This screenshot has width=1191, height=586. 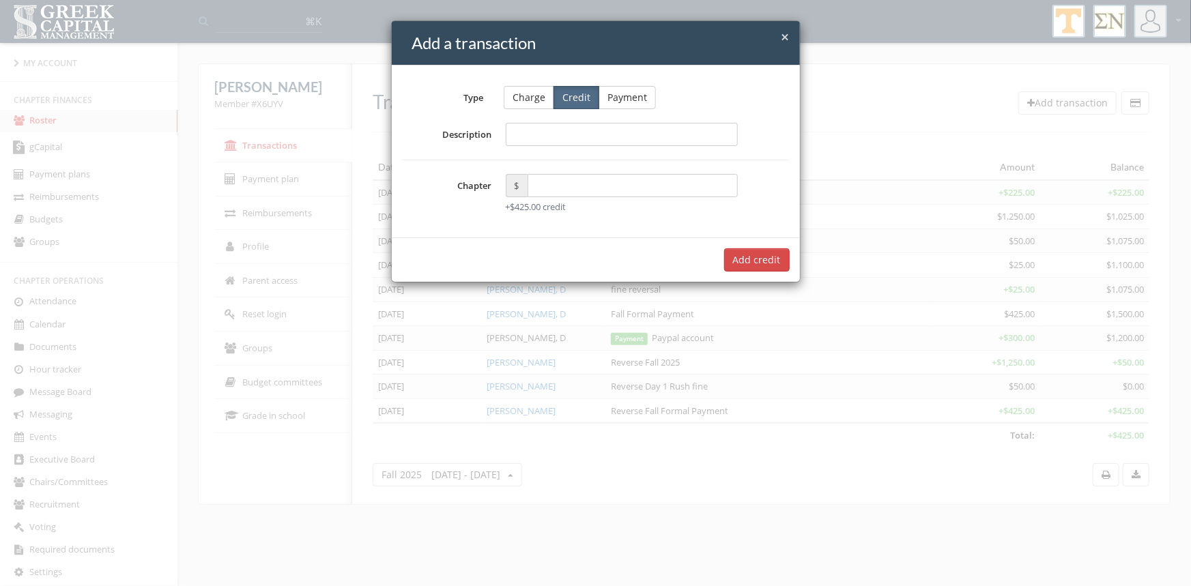 I want to click on button: Payment, so click(x=627, y=98).